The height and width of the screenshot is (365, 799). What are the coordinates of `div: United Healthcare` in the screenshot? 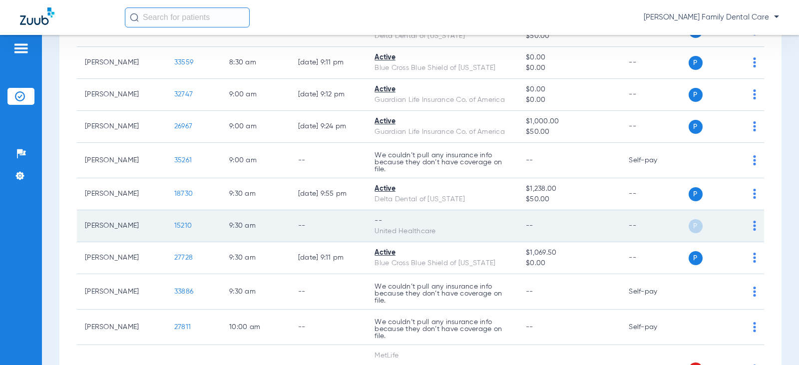 It's located at (442, 231).